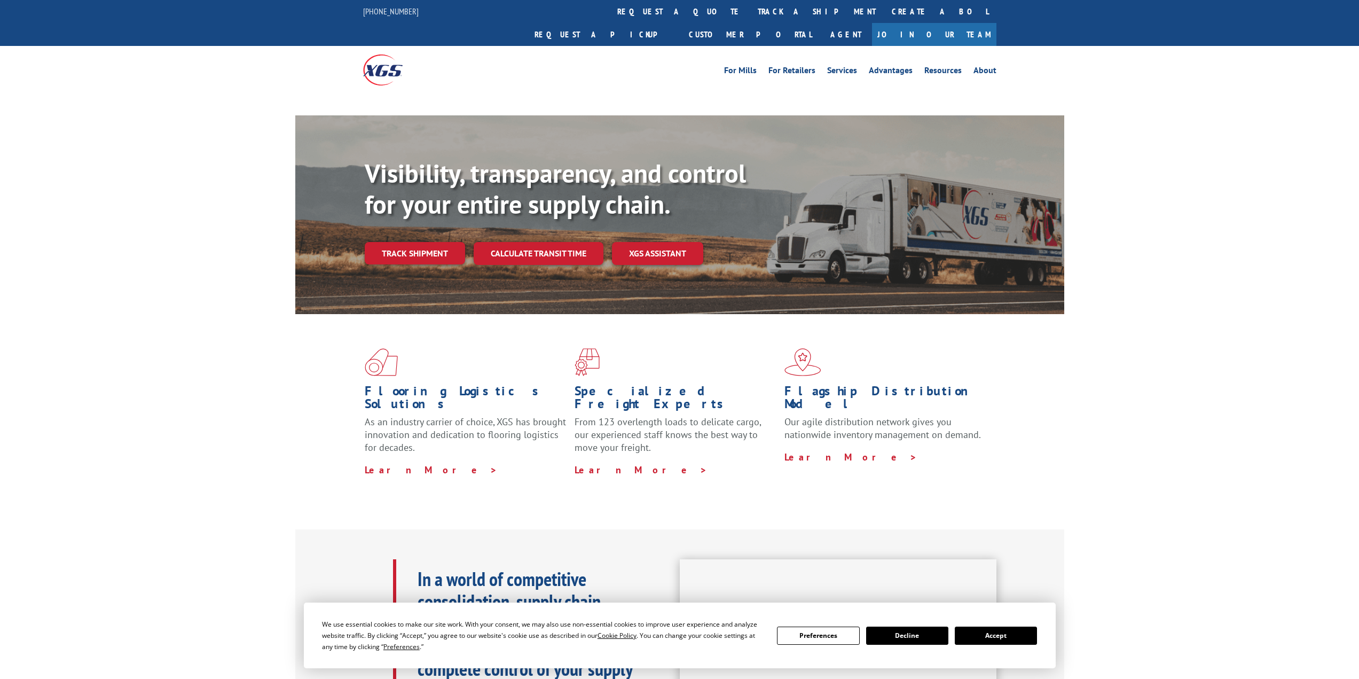 Image resolution: width=1359 pixels, height=679 pixels. What do you see at coordinates (680, 635) in the screenshot?
I see `div: Cookie Consent Prompt` at bounding box center [680, 635].